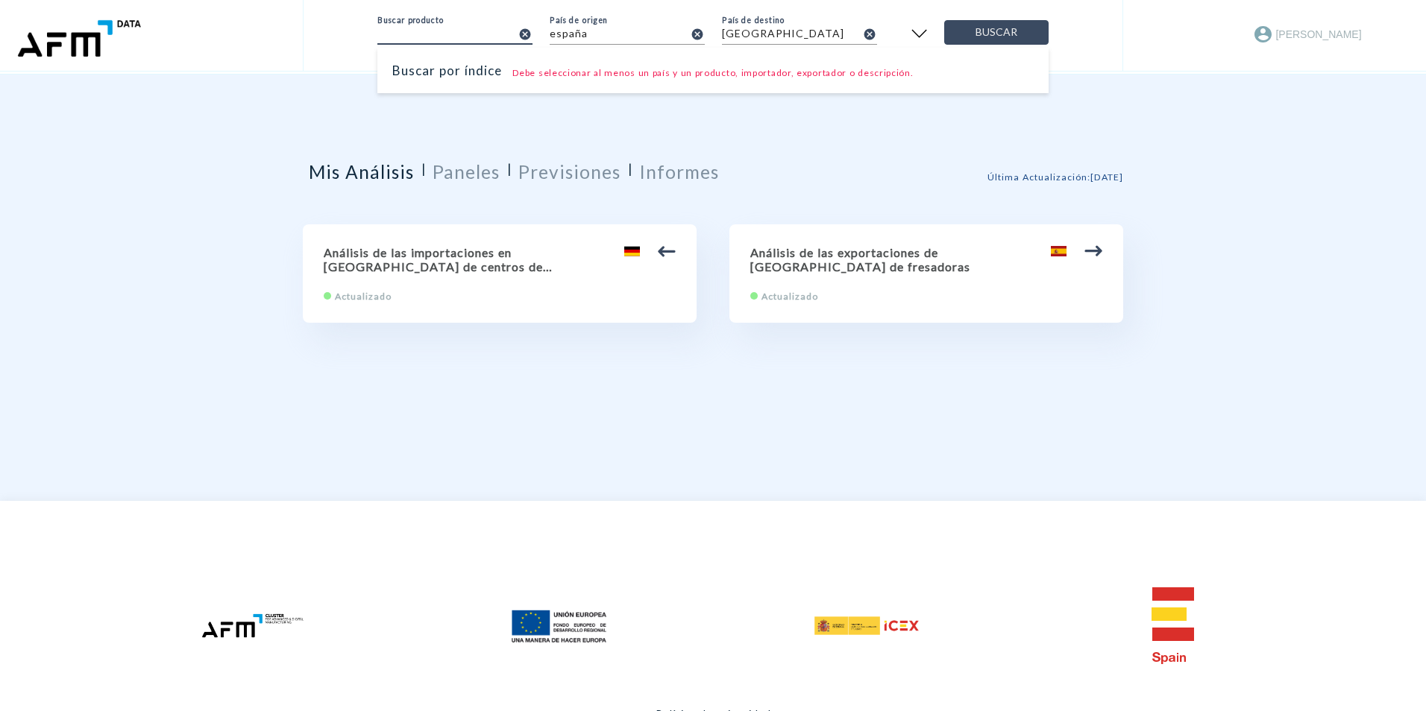 This screenshot has width=1426, height=711. What do you see at coordinates (996, 32) in the screenshot?
I see `span: Buscar` at bounding box center [996, 32].